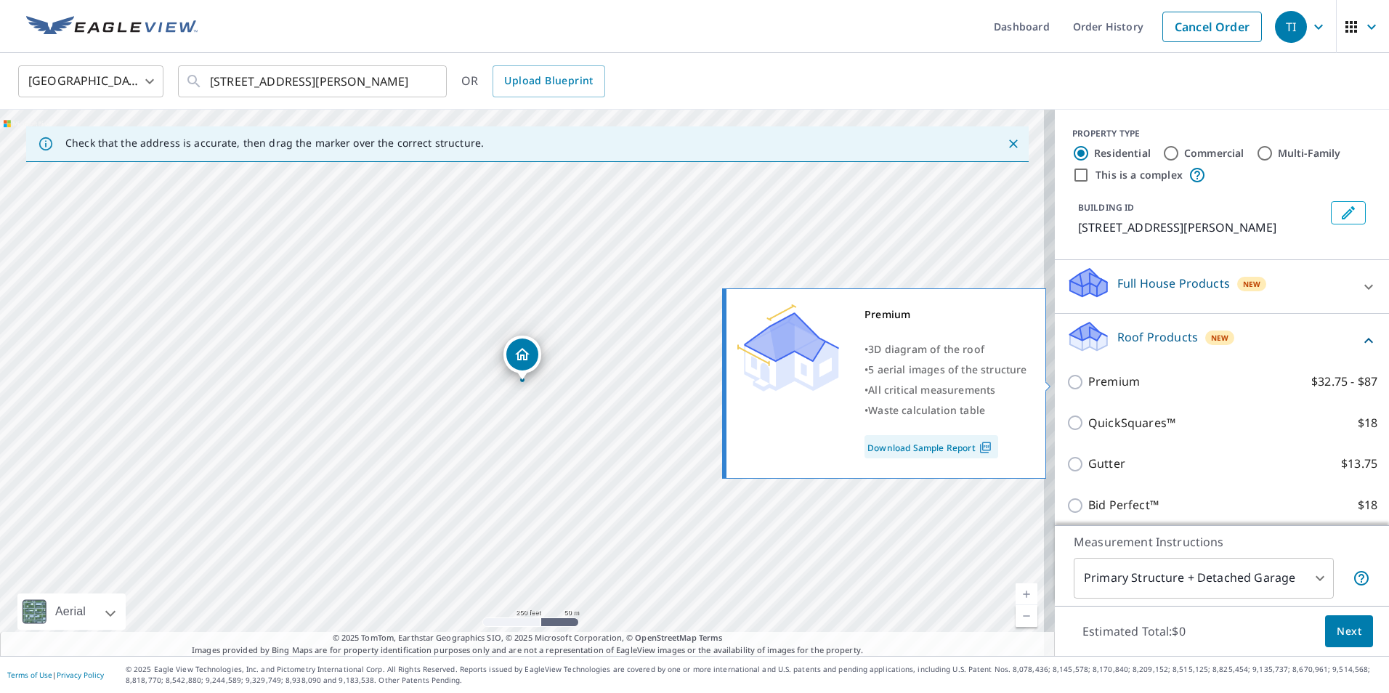 The width and height of the screenshot is (1389, 693). What do you see at coordinates (30, 675) in the screenshot?
I see `a: Terms of Use` at bounding box center [30, 675].